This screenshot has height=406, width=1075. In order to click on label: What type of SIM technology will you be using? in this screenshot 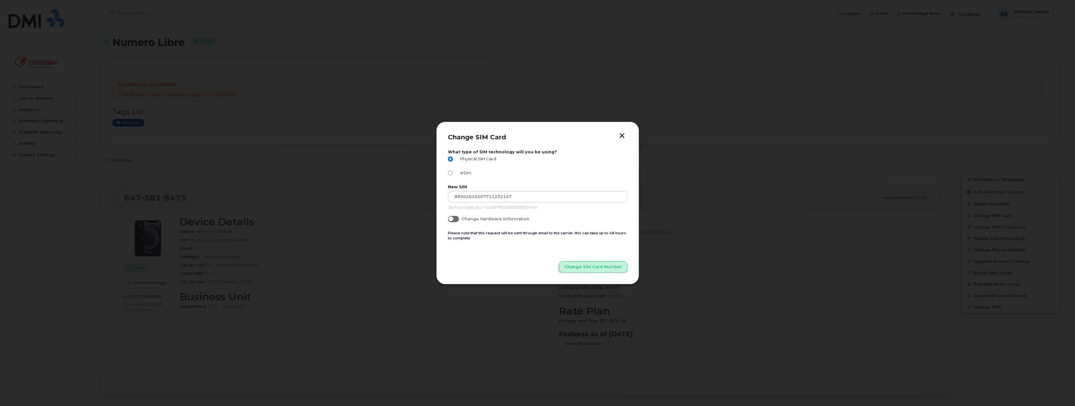, I will do `click(538, 152)`.